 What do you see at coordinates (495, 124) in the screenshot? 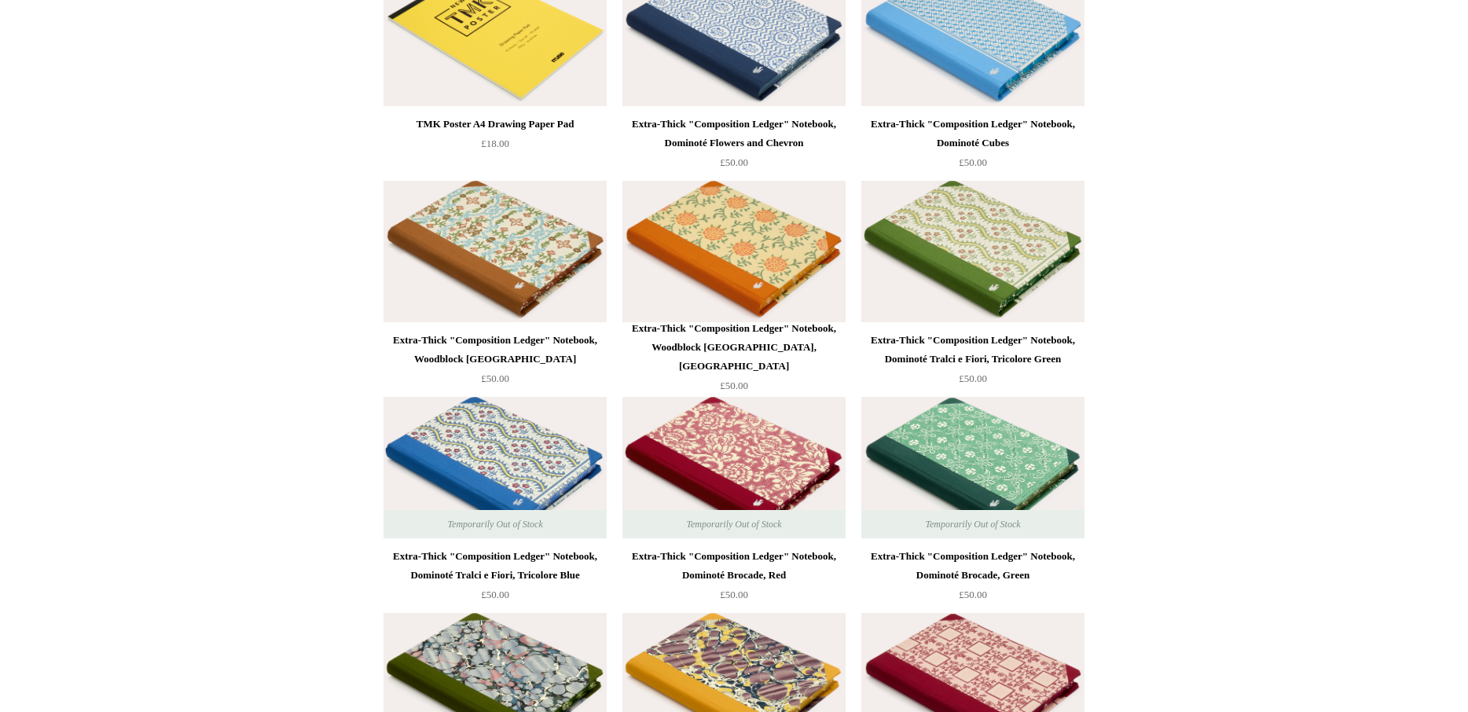
I see `div: TMK Poster A4 Drawing Paper Pad` at bounding box center [495, 124].